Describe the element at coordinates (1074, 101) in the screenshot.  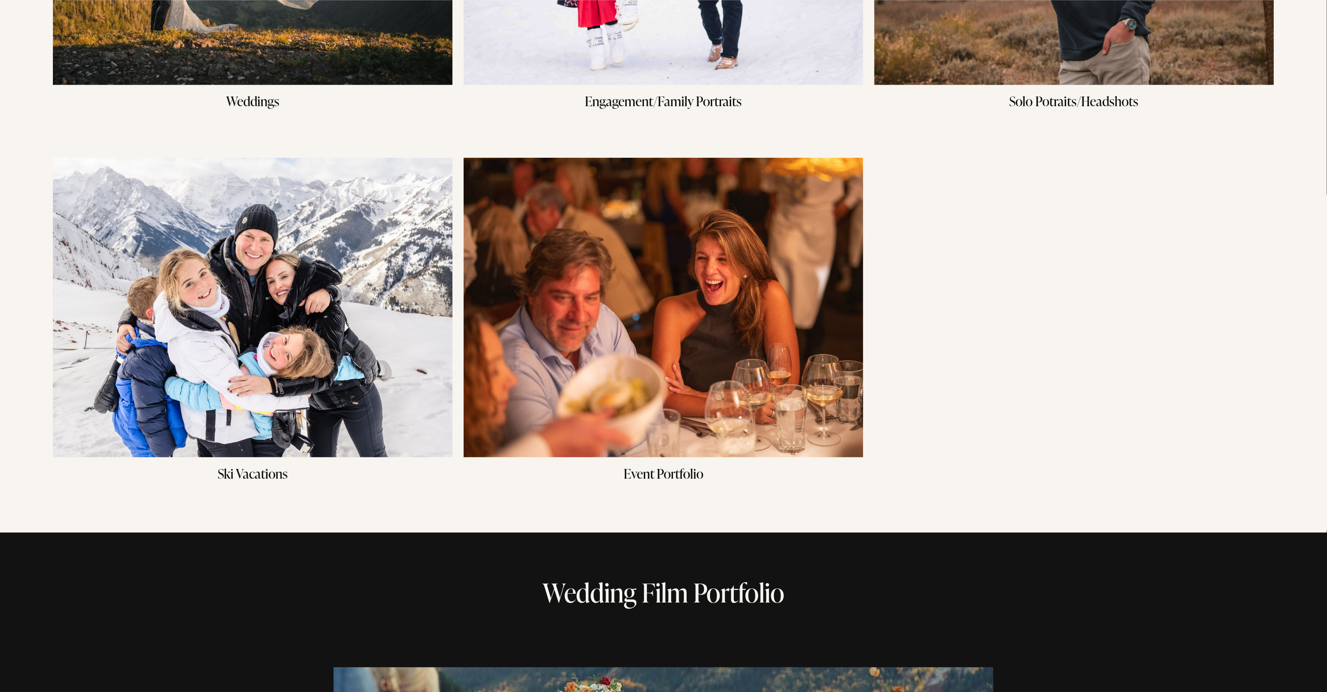
I see `h3: Solo Potraits/Headshots` at that location.